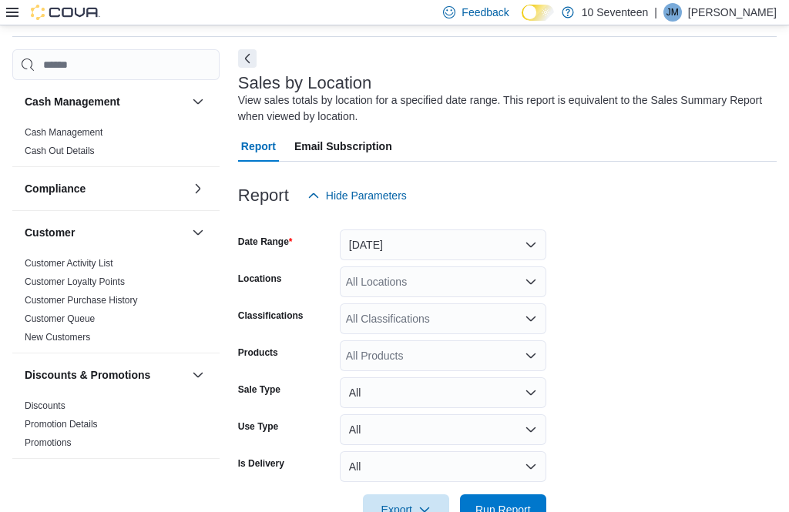 This screenshot has height=512, width=789. What do you see at coordinates (305, 83) in the screenshot?
I see `h3: Sales by Location` at bounding box center [305, 83].